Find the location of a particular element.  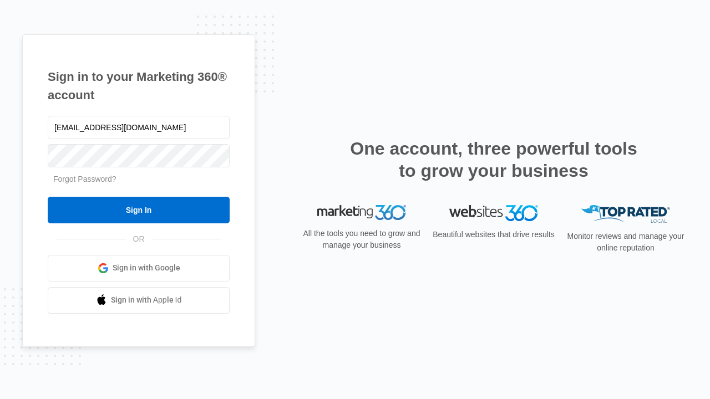

span: Sign in with Apple Id is located at coordinates (146, 300).